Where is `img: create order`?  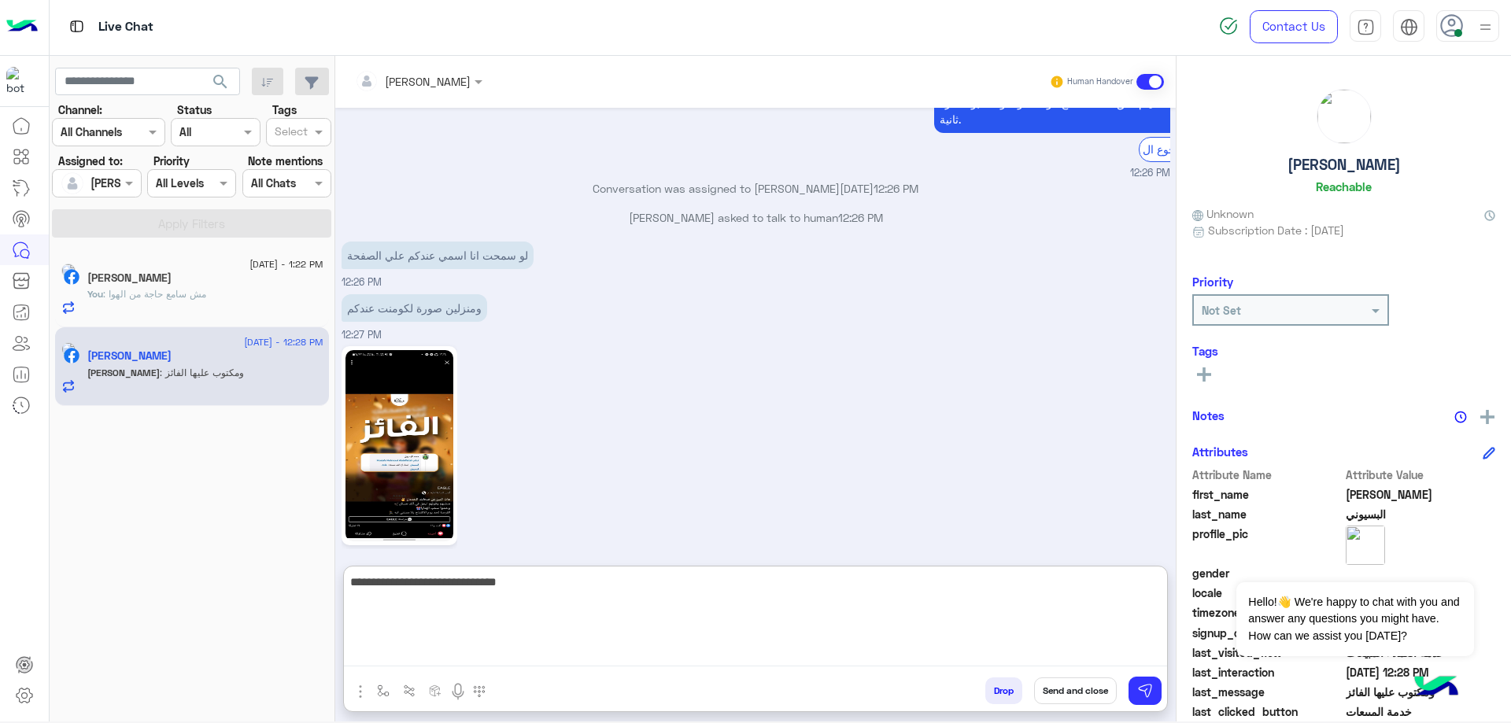
img: create order is located at coordinates (435, 691).